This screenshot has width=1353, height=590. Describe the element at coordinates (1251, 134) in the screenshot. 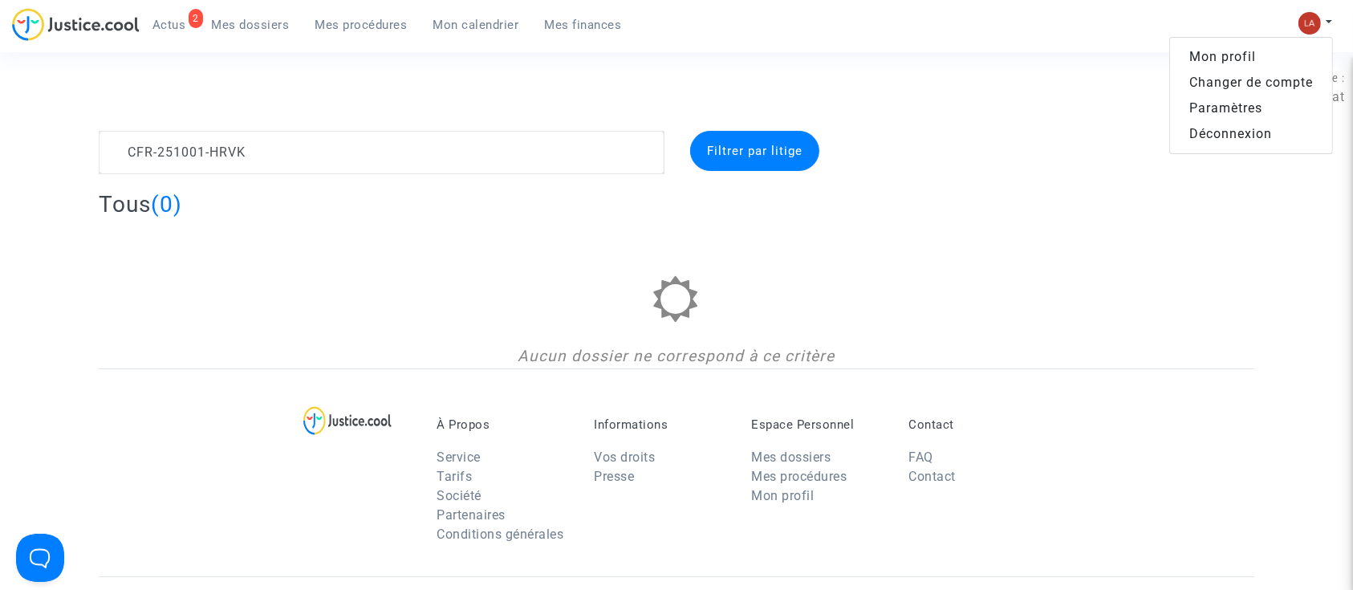

I see `a: Déconnexion` at that location.